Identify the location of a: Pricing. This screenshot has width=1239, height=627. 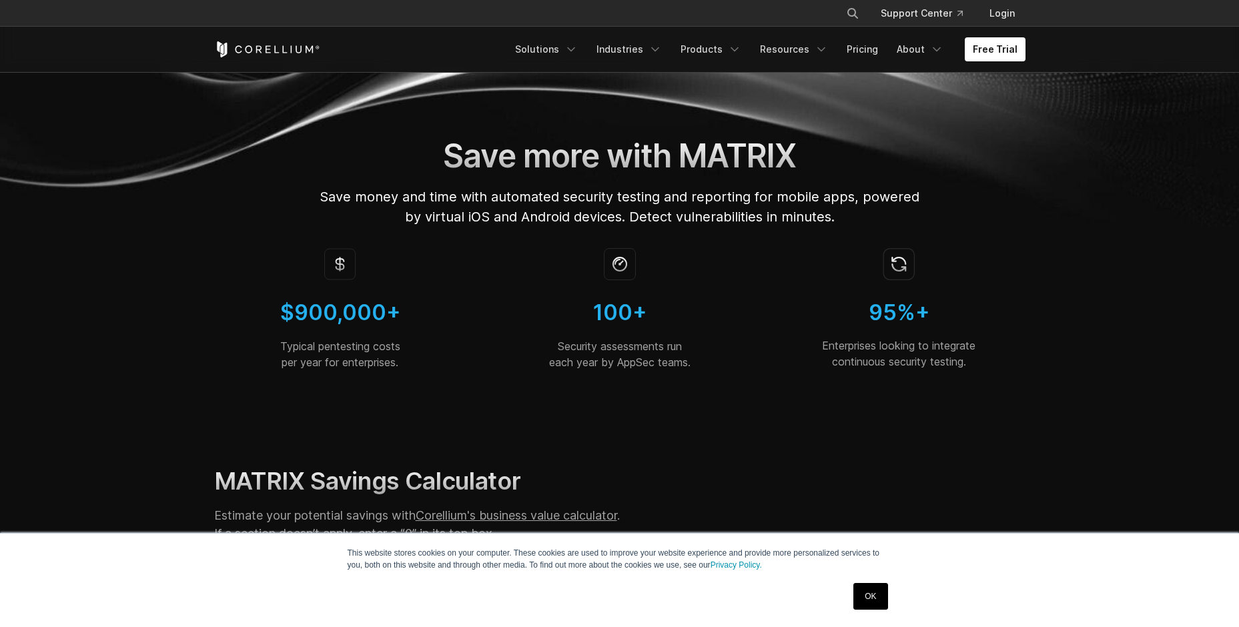
(862, 49).